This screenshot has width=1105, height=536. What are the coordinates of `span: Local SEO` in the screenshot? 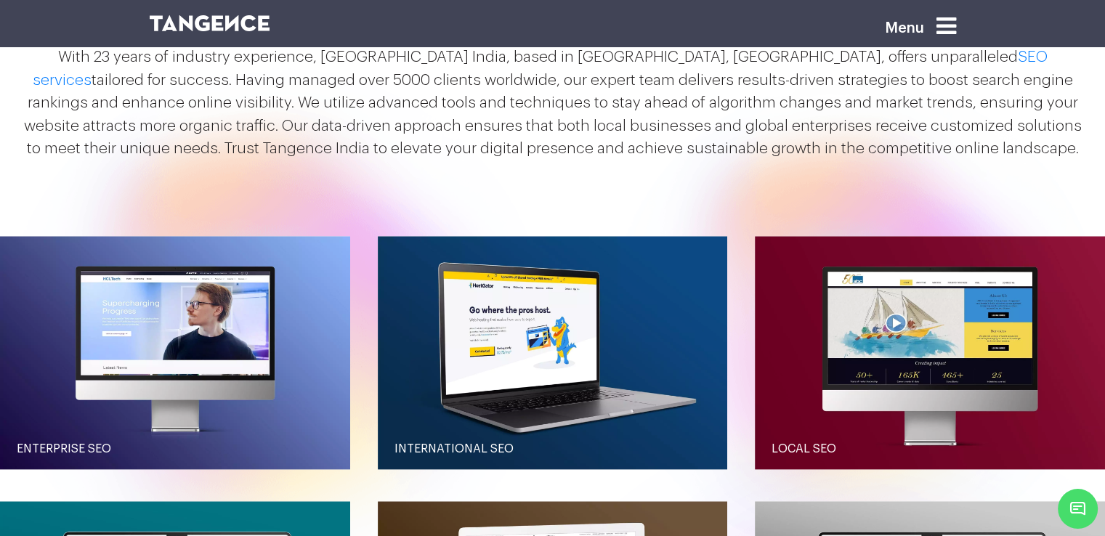 It's located at (803, 449).